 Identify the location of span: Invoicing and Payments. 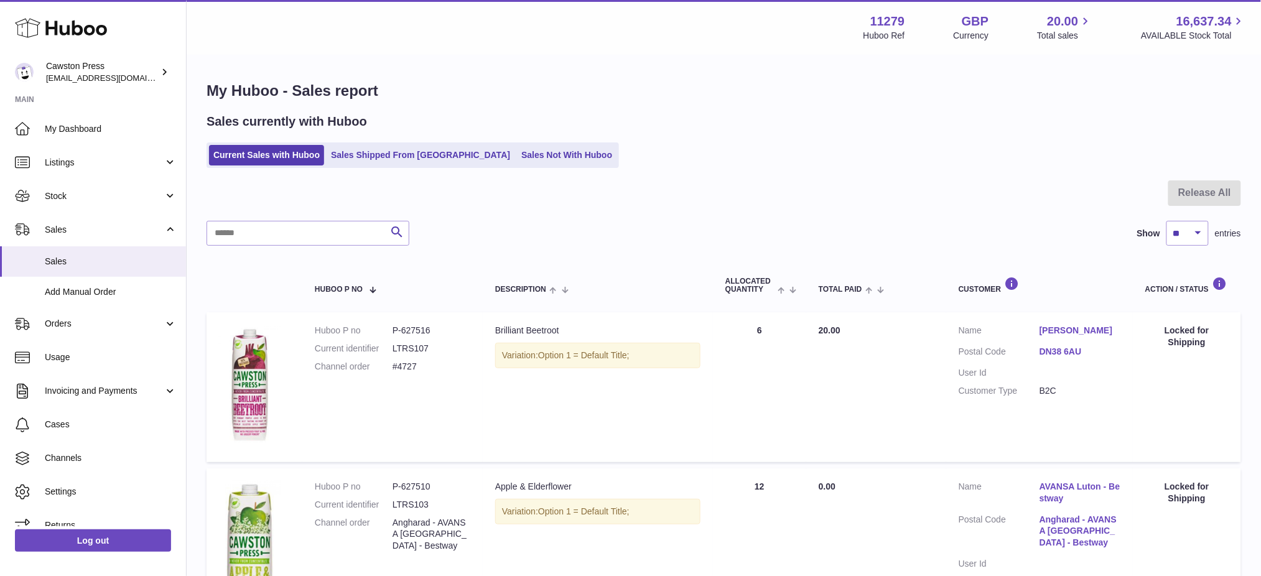
(104, 391).